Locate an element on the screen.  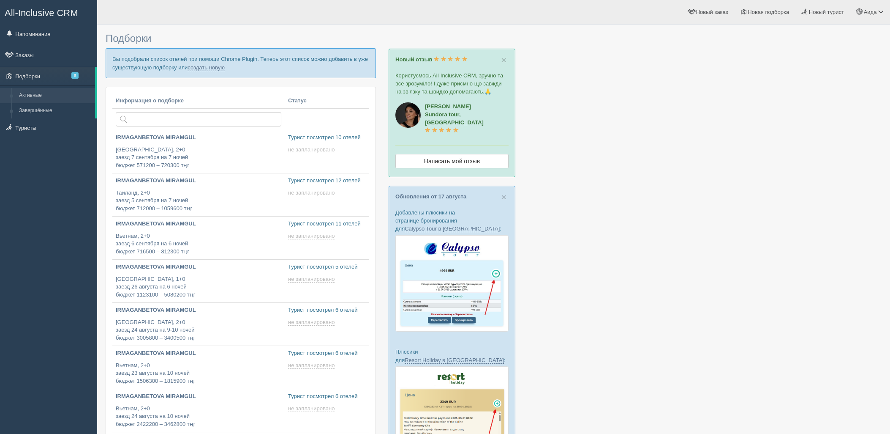
a: IRMAGANBETOVA MIRAMGUL Вьетнам, 2+0заезд 6 сентября на 6 ночейбюджет 716500 – 812300 тңг is located at coordinates (199, 237).